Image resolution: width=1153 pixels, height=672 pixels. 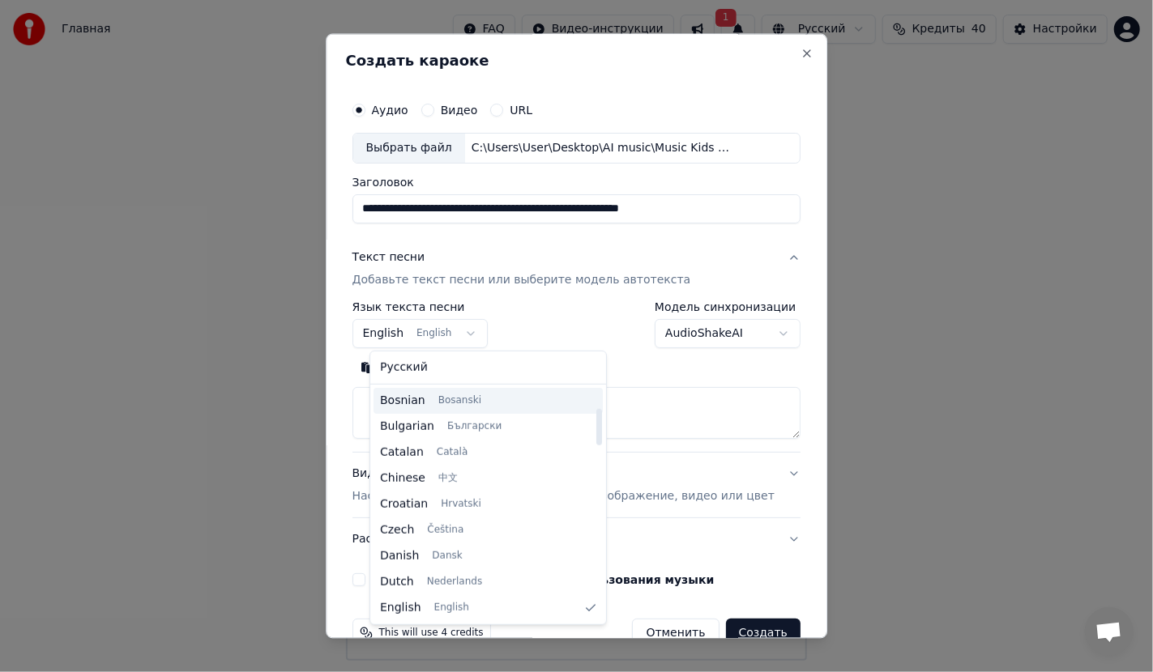 I want to click on span: Dansk, so click(x=446, y=557).